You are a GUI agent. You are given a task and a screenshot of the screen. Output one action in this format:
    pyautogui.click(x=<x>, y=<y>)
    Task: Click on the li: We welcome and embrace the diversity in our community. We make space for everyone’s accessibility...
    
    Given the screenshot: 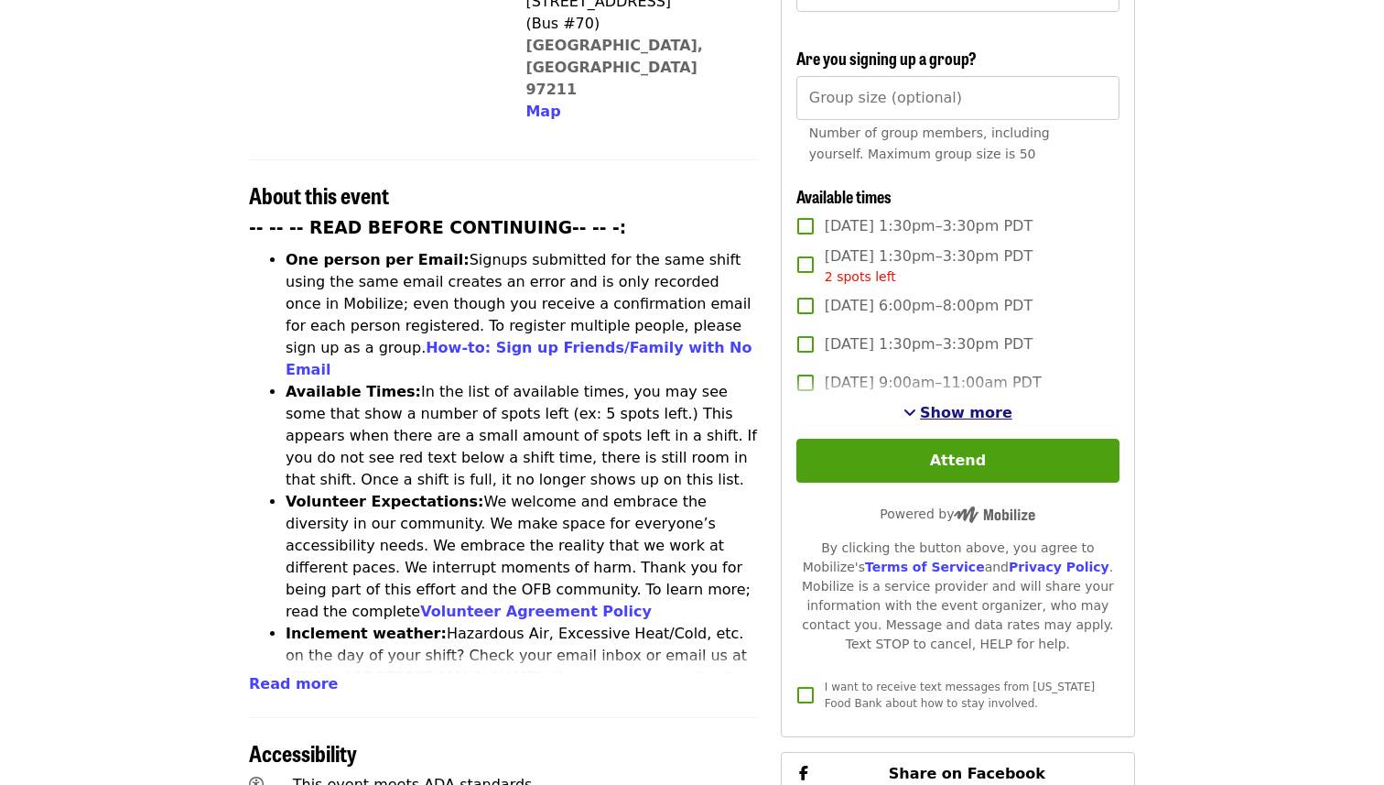 What is the action you would take?
    pyautogui.click(x=522, y=557)
    